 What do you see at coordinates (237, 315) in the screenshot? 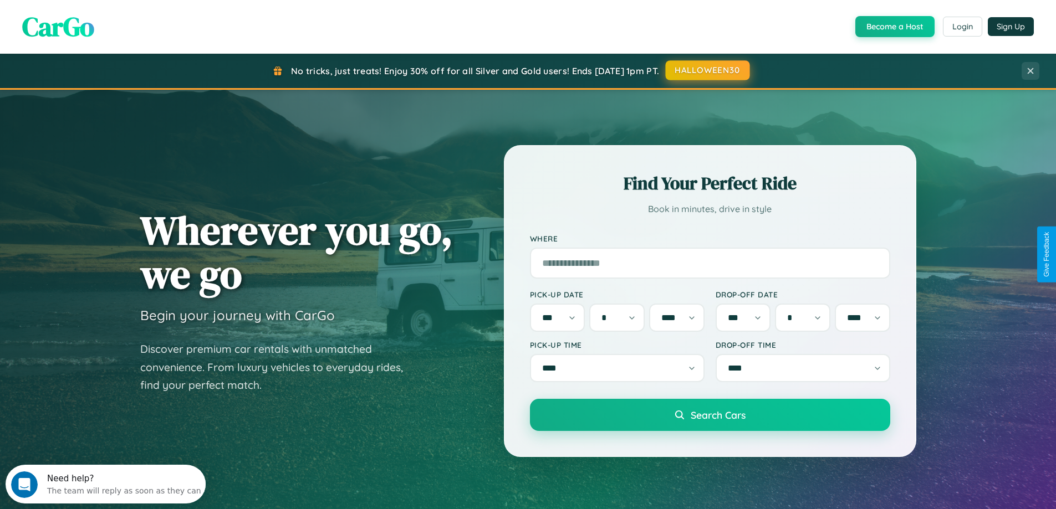
I see `h3: Begin your journey with CarGo` at bounding box center [237, 315].